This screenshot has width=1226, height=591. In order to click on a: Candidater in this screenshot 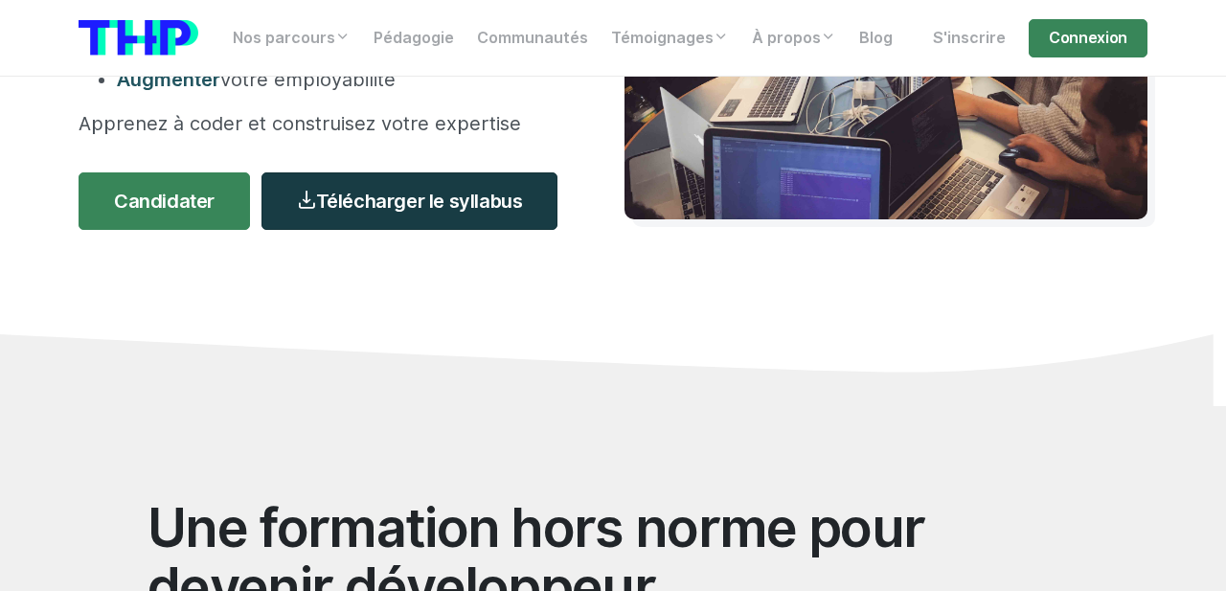, I will do `click(164, 201)`.